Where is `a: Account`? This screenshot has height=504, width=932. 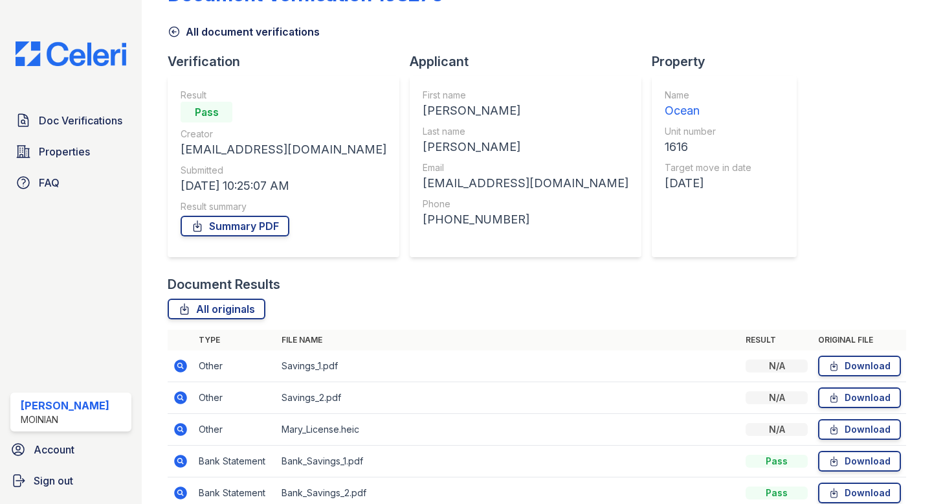 a: Account is located at coordinates (71, 449).